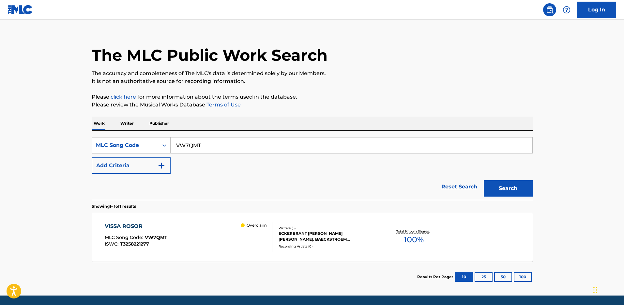 This screenshot has height=305, width=624. What do you see at coordinates (607, 289) in the screenshot?
I see `div: Chat Widget` at bounding box center [607, 289].